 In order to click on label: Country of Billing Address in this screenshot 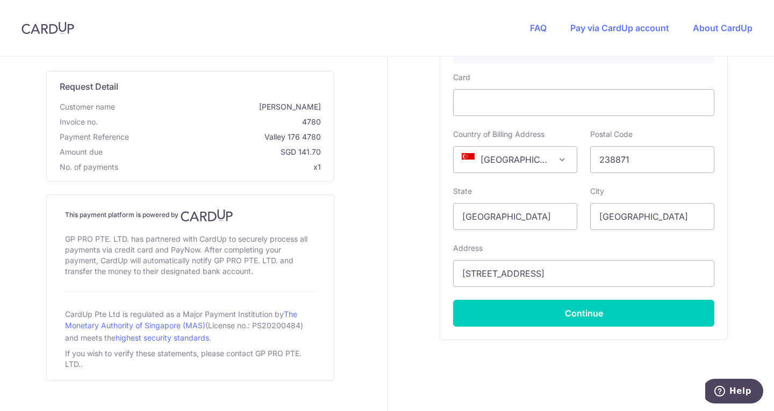, I will do `click(499, 134)`.